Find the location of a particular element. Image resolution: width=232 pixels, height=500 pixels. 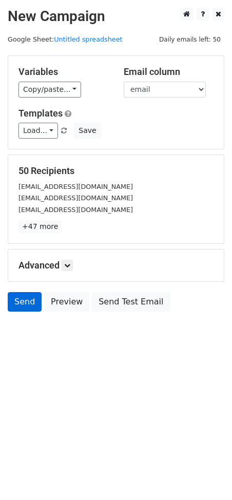

a: Daily emails left: 50 is located at coordinates (190, 39).